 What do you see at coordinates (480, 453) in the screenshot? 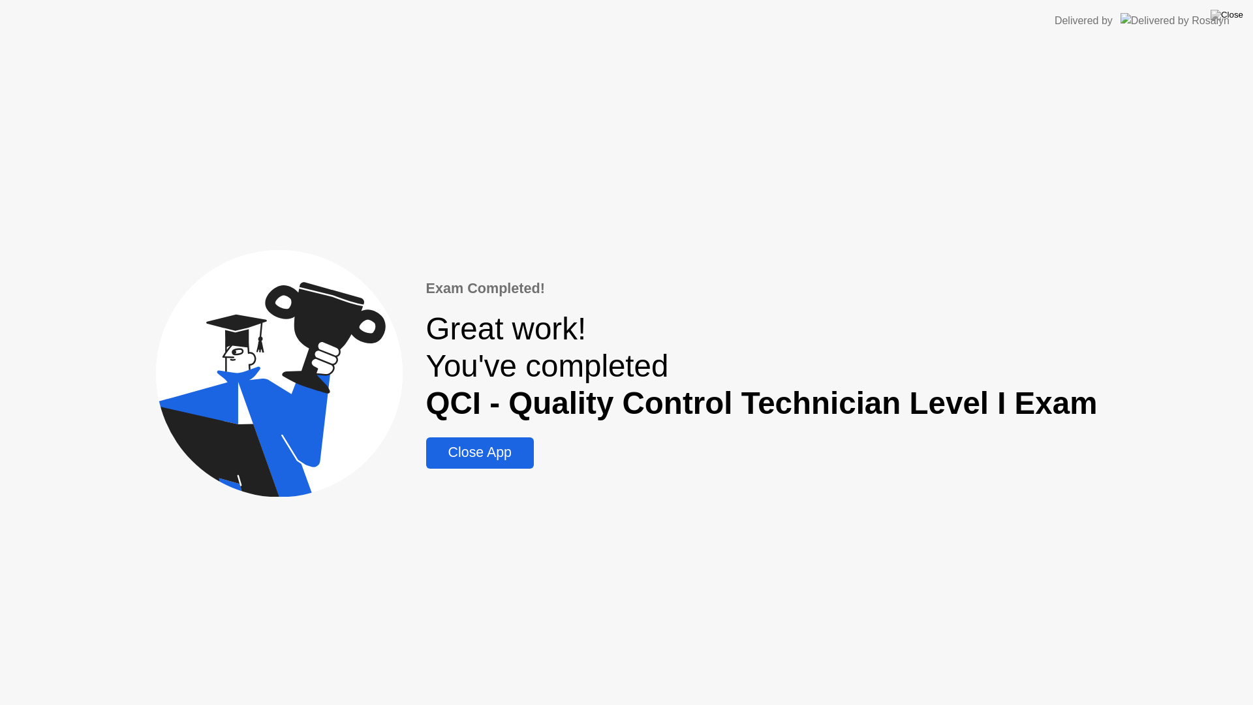
I see `button: Close App` at bounding box center [480, 453].